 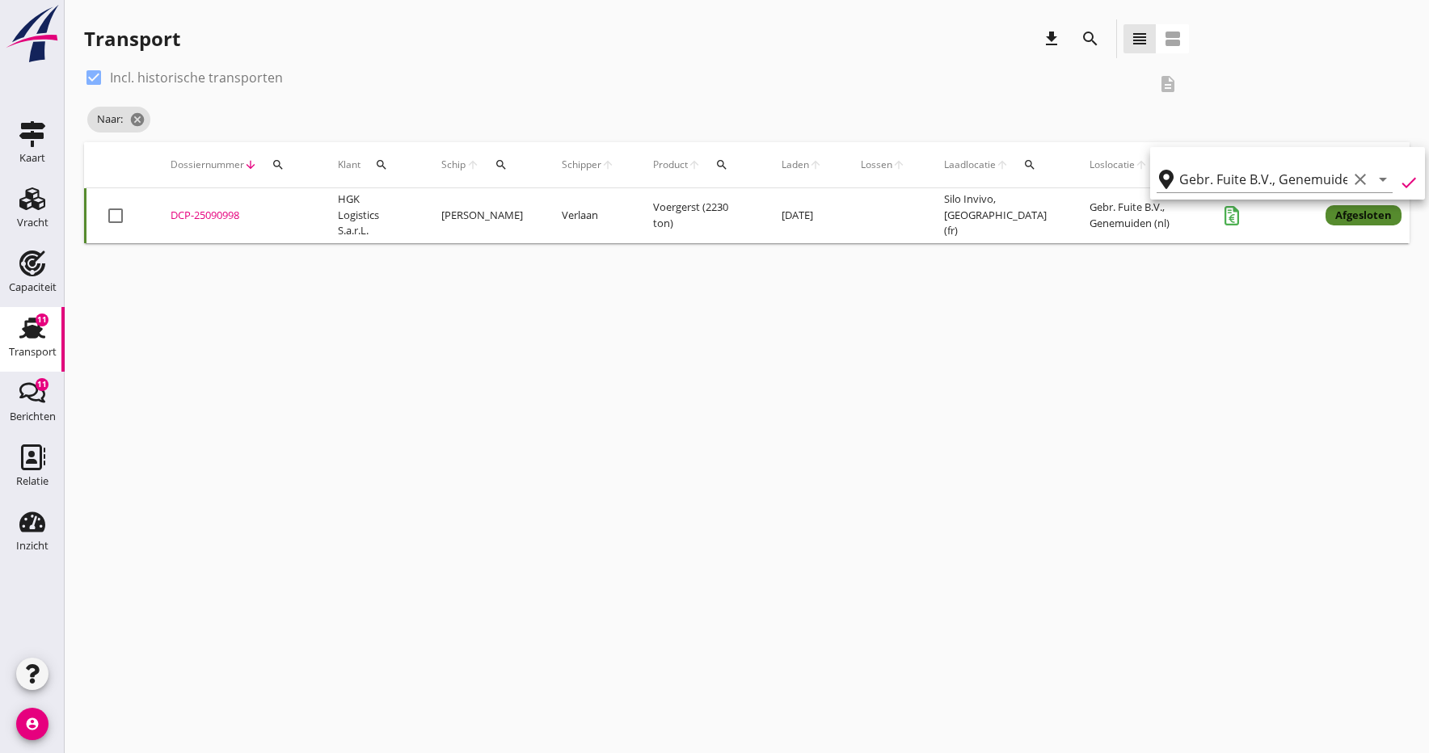 What do you see at coordinates (234, 216) in the screenshot?
I see `div: DCP-25090998` at bounding box center [234, 216].